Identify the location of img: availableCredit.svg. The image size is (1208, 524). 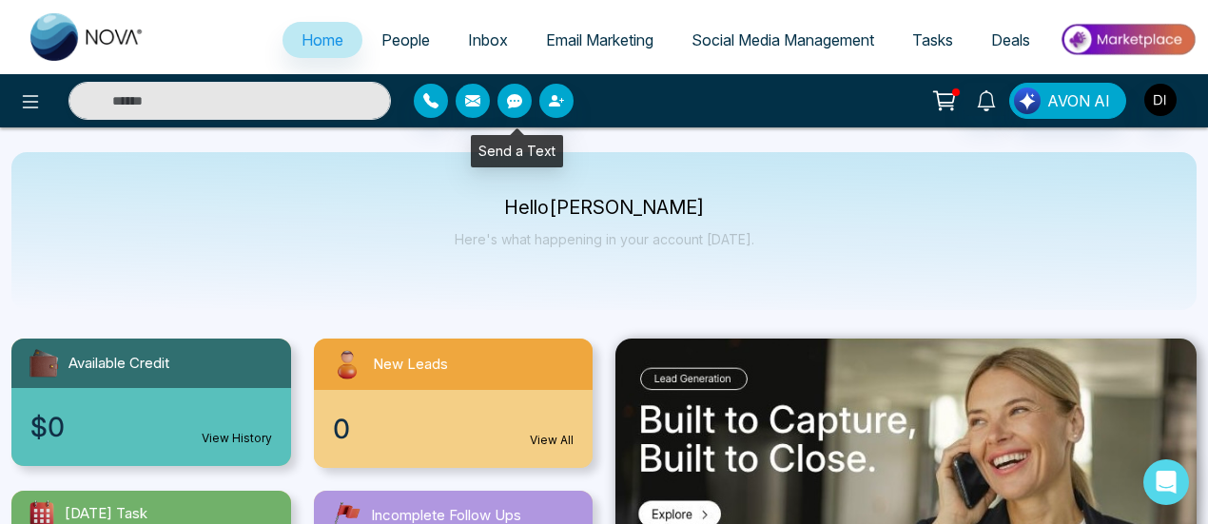
(44, 363).